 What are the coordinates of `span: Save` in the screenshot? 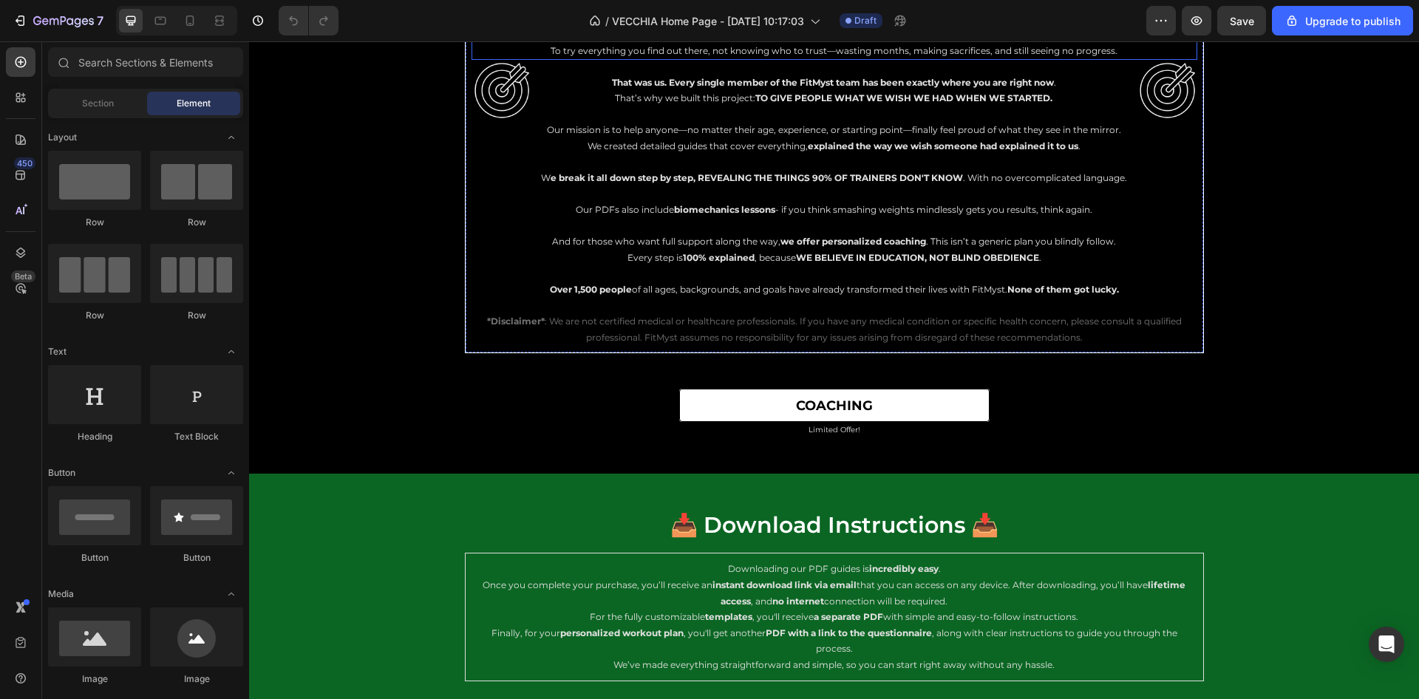 It's located at (1241, 21).